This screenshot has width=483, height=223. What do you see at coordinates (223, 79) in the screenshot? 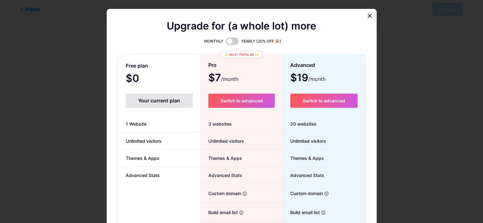
I see `span: $7` at bounding box center [223, 79].